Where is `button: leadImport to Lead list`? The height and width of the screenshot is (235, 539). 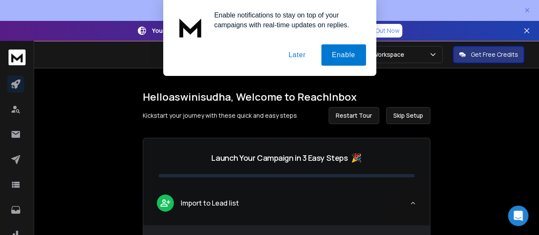 button: leadImport to Lead list is located at coordinates (286, 206).